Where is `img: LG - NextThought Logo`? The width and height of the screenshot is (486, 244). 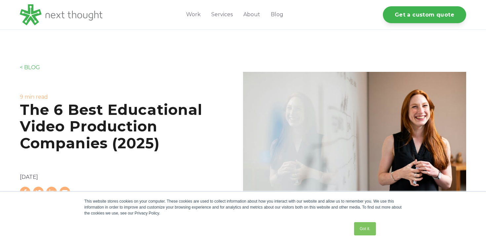
img: LG - NextThought Logo is located at coordinates (61, 15).